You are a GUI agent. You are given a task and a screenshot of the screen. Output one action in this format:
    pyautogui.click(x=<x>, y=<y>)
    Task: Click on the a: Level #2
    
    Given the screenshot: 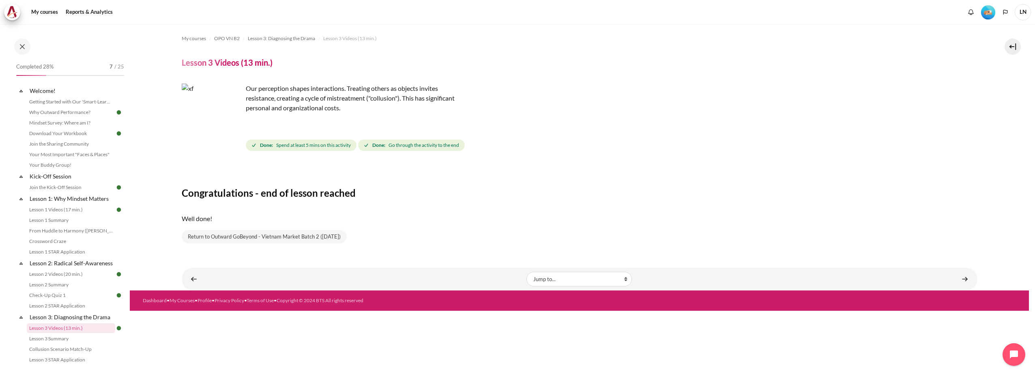 What is the action you would take?
    pyautogui.click(x=988, y=12)
    